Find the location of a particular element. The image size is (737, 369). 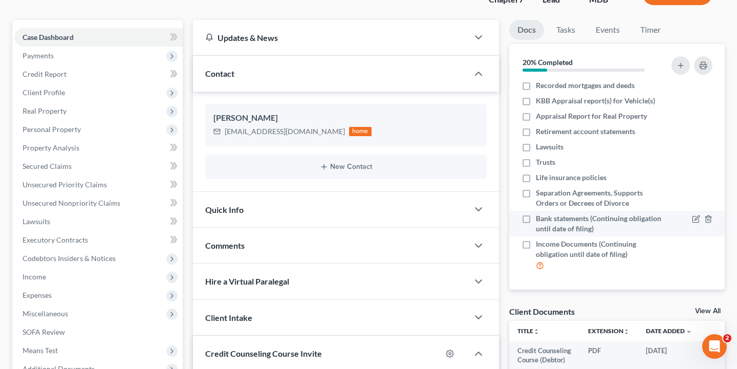

span: Income Documents (Continuing obligation until date of filing) is located at coordinates (599, 249).